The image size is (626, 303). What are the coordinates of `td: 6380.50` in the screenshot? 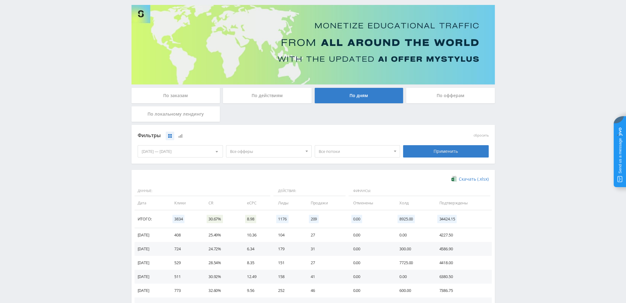 It's located at (462, 276).